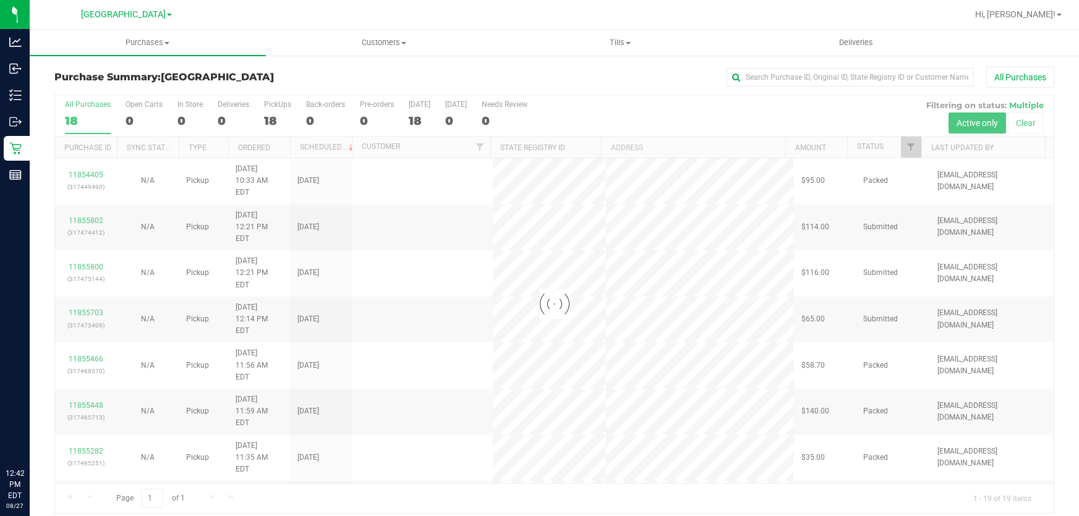 This screenshot has height=516, width=1079. I want to click on a: Purchases, so click(148, 43).